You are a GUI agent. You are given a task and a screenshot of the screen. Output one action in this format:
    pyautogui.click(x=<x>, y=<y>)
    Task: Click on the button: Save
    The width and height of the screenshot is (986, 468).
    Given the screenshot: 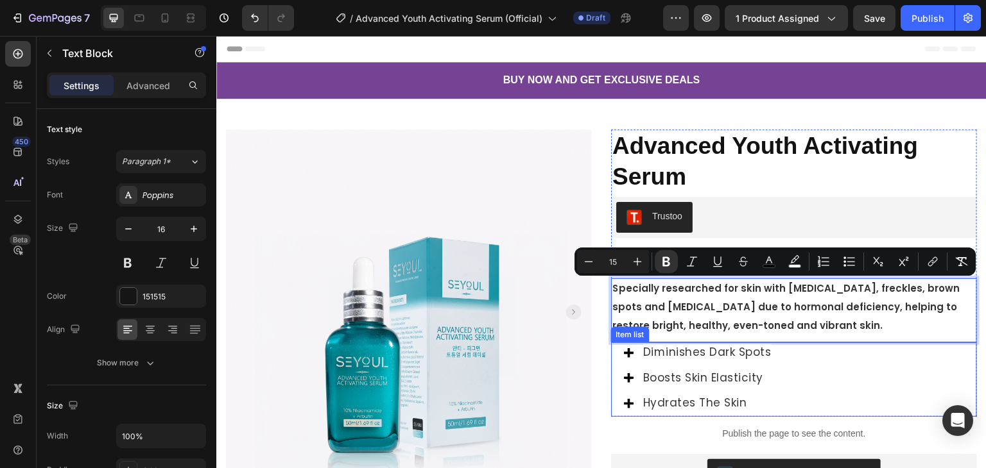 What is the action you would take?
    pyautogui.click(x=874, y=18)
    